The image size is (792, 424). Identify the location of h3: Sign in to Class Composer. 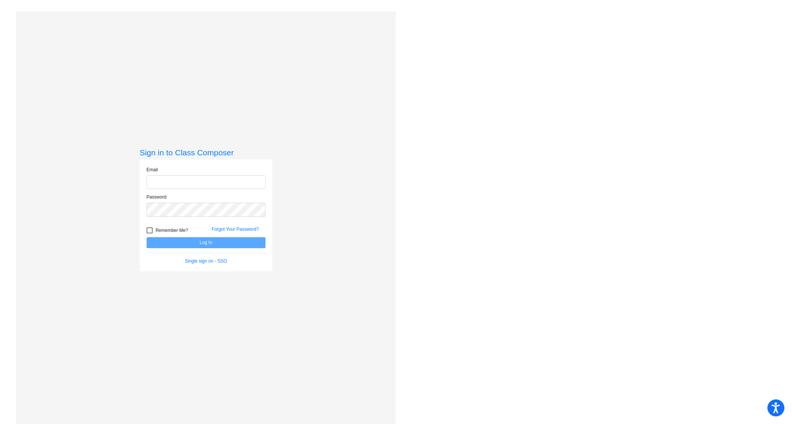
(206, 152).